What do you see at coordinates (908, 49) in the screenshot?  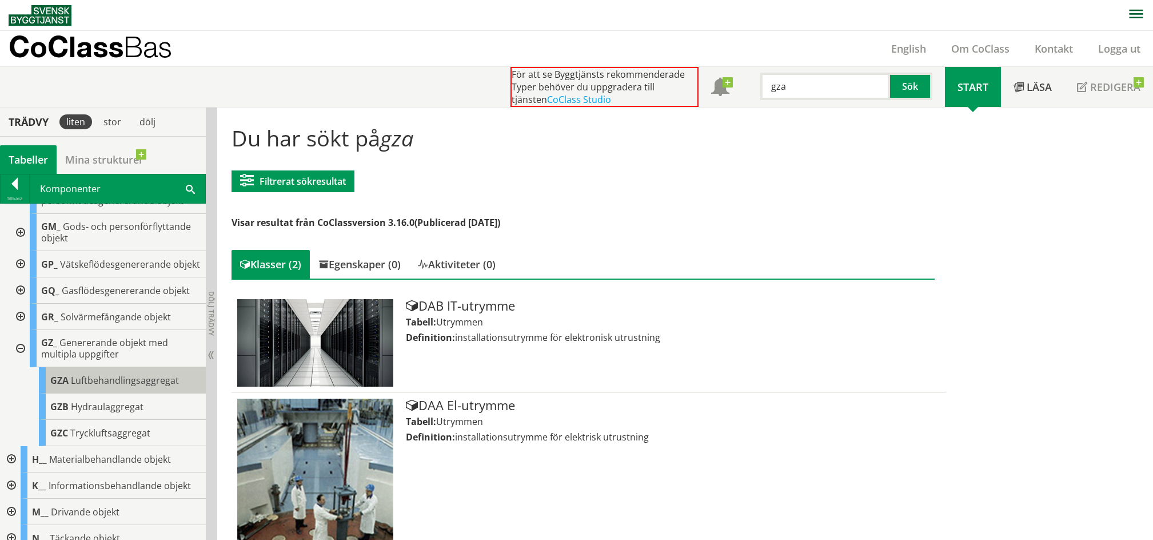 I see `a: English` at bounding box center [908, 49].